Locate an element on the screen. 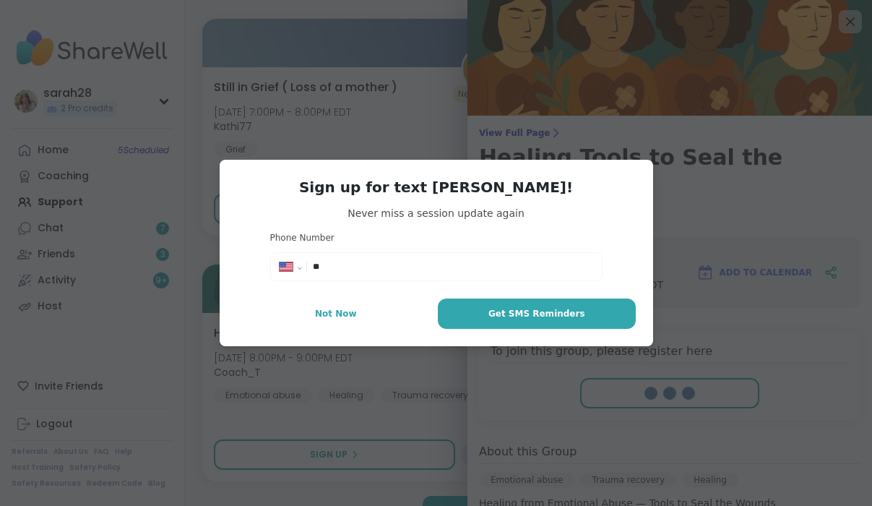 The height and width of the screenshot is (506, 872). span: Not Now is located at coordinates (336, 314).